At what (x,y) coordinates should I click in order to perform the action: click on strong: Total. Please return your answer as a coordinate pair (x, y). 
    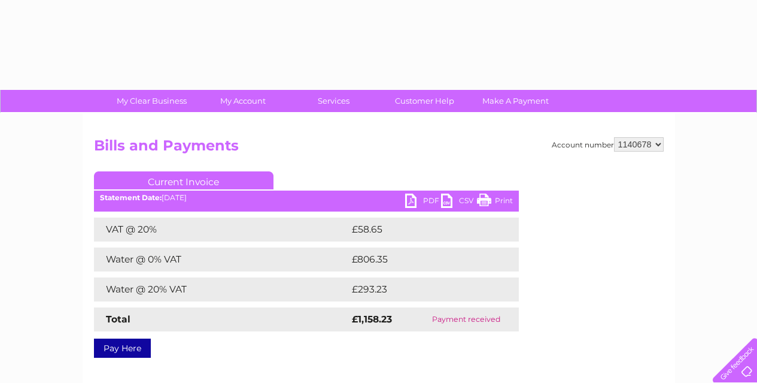
    Looking at the image, I should click on (118, 318).